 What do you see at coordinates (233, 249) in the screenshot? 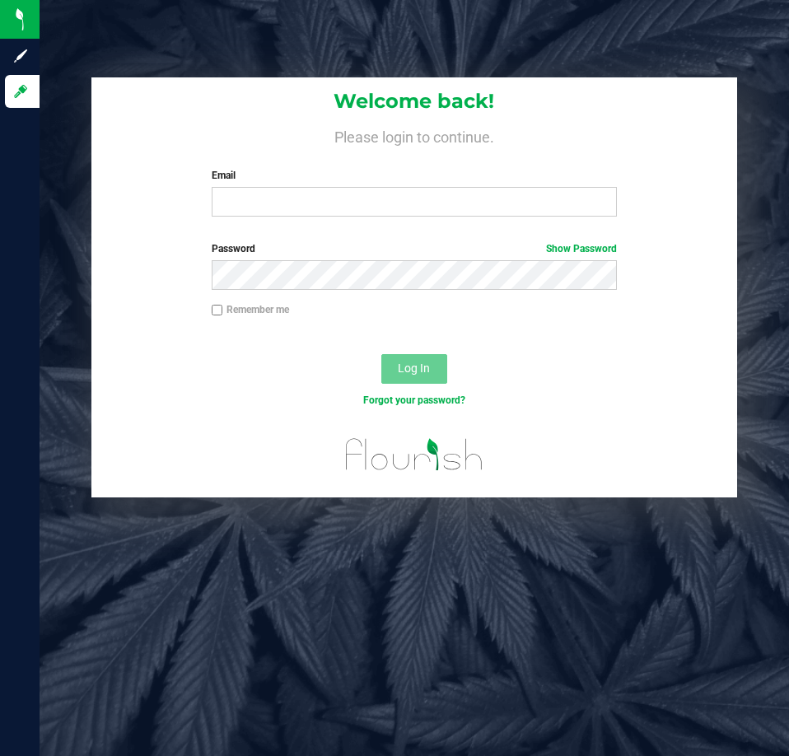
I see `span: Password` at bounding box center [233, 249].